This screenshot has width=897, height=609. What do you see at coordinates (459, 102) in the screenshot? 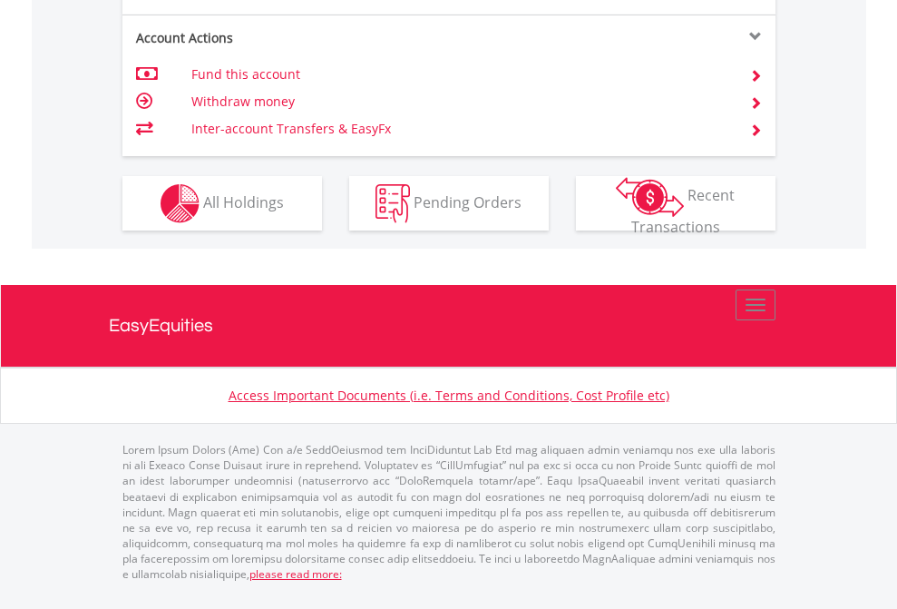
I see `td: Withdraw money` at bounding box center [459, 102].